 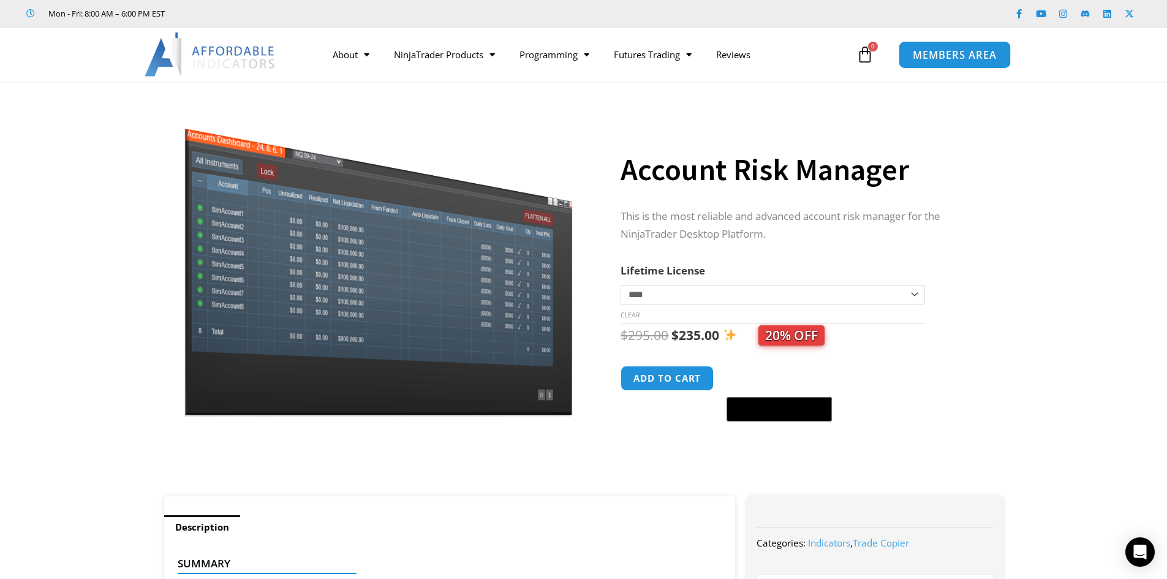 I want to click on button: Buy with GPay, so click(x=779, y=409).